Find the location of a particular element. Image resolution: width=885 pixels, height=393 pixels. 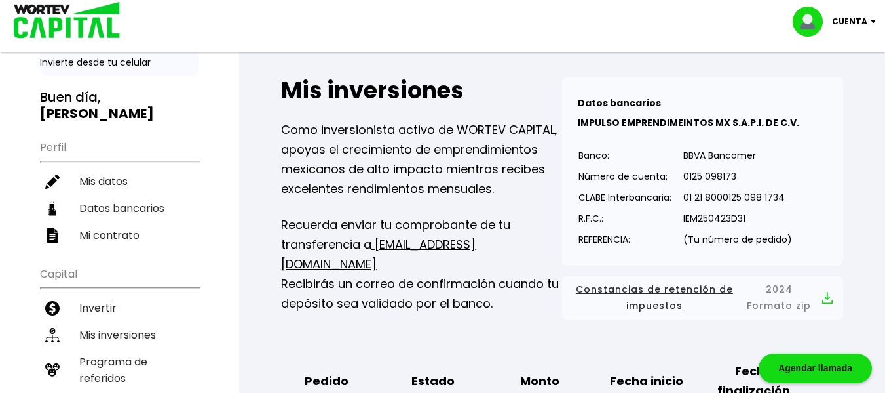

b: IMPULSO EMPRENDIMEINTOS MX S.A.P.I. DE C.V. is located at coordinates (689, 123).